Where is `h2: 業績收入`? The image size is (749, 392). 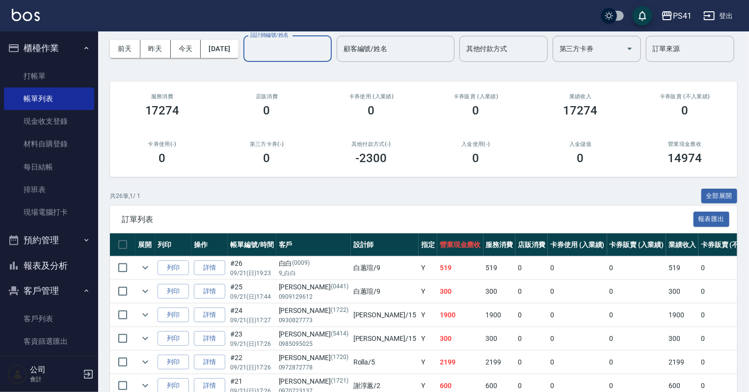
h2: 業績收入 is located at coordinates (580, 96).